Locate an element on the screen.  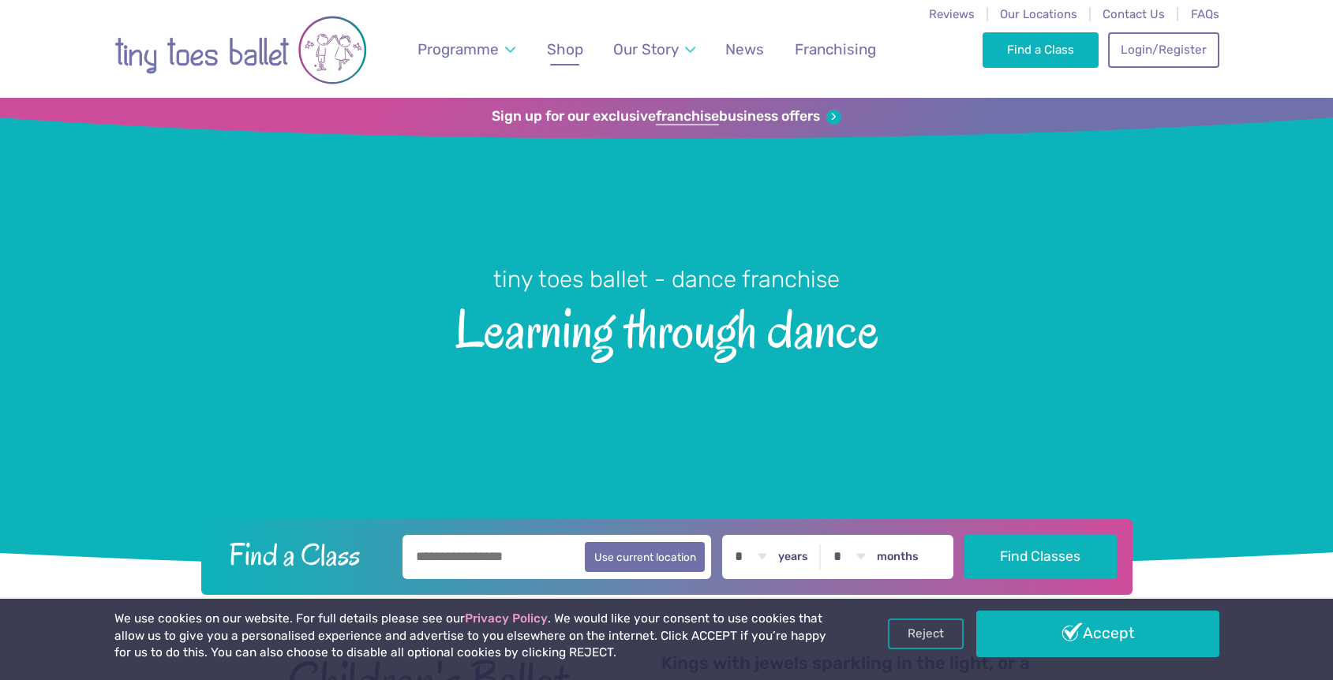
a: Shop is located at coordinates (564, 49).